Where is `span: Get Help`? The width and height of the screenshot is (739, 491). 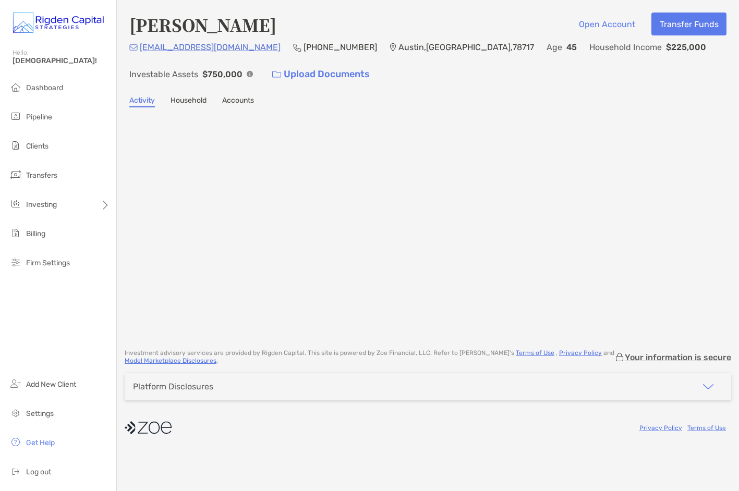 span: Get Help is located at coordinates (40, 443).